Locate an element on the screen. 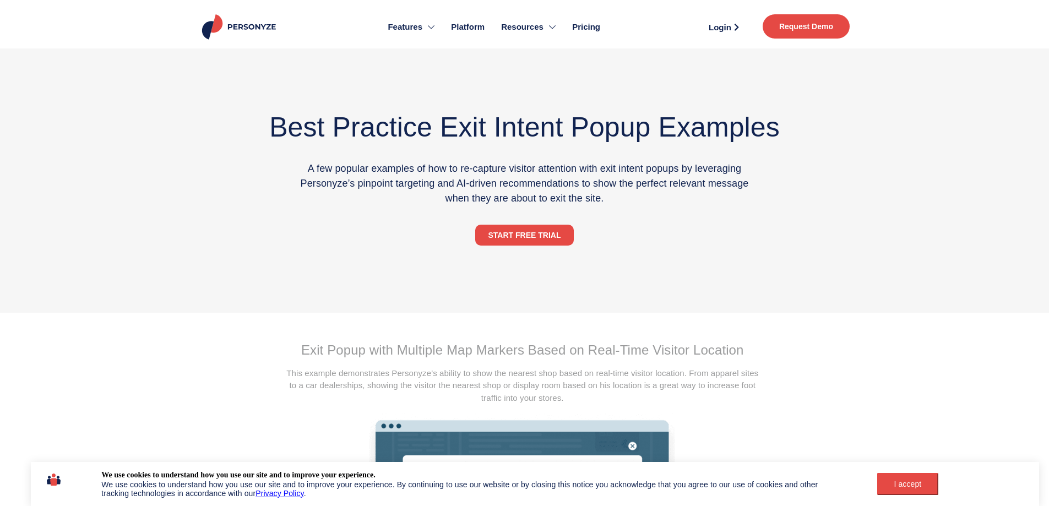 This screenshot has width=1049, height=506. span: Platform is located at coordinates (467, 27).